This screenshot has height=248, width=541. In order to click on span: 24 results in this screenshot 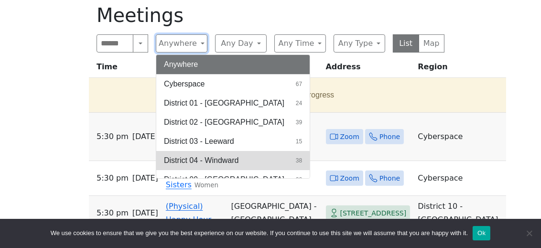, I will do `click(299, 103)`.